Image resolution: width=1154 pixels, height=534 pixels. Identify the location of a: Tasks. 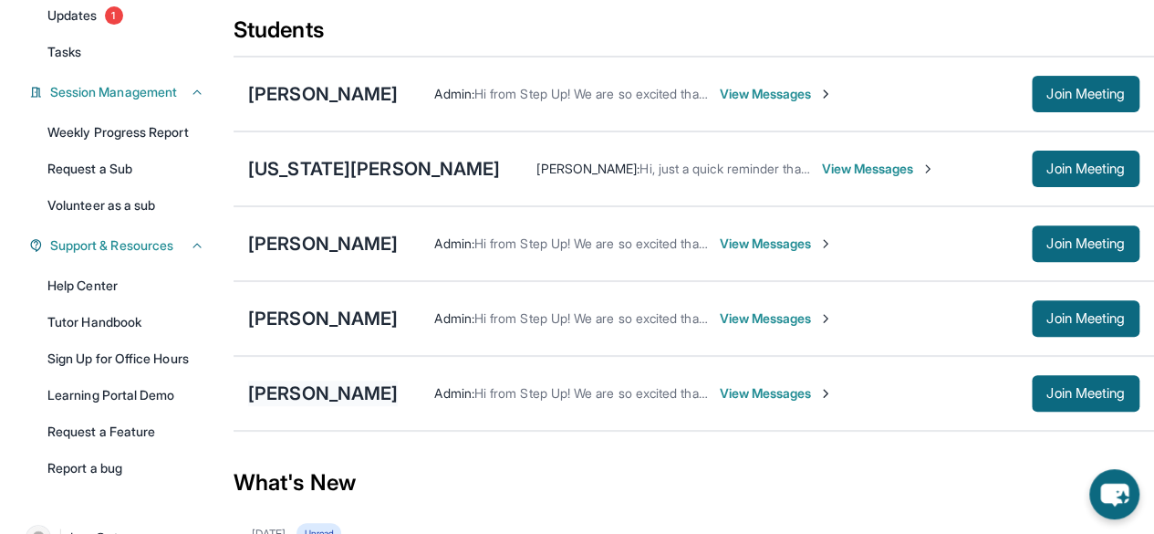
(126, 52).